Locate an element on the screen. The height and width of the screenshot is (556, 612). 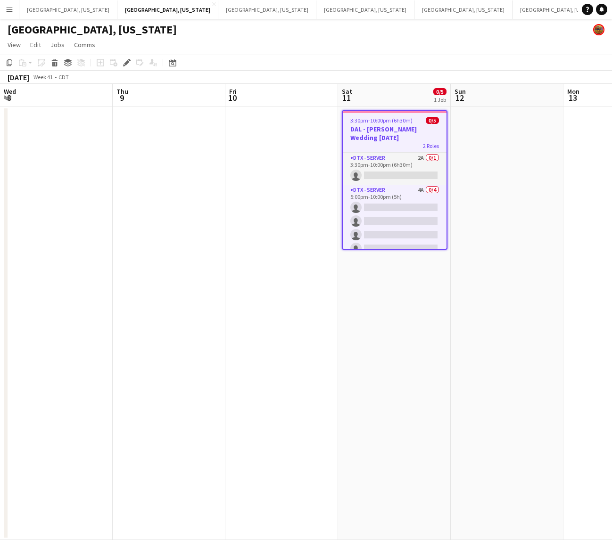
a: Edit is located at coordinates (35, 45).